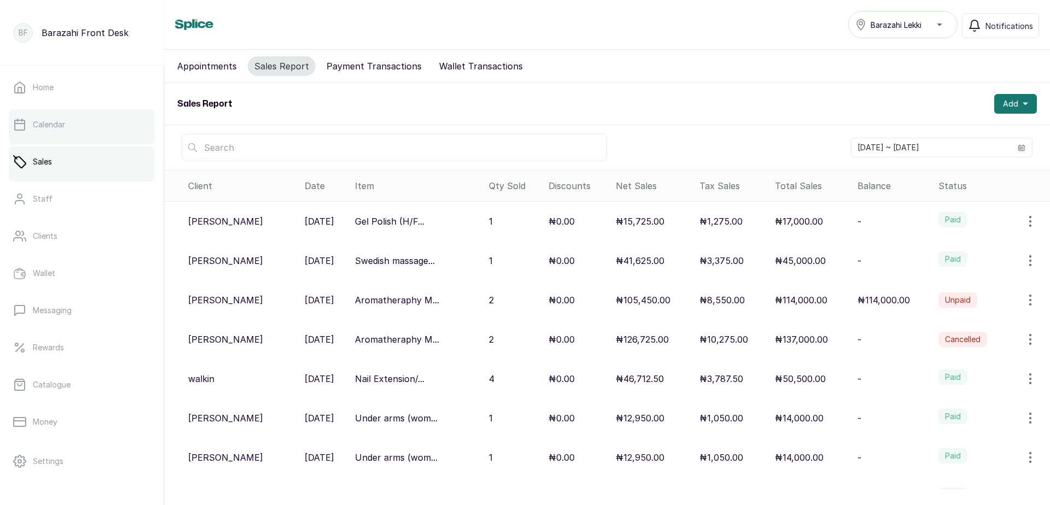  What do you see at coordinates (325, 186) in the screenshot?
I see `div: Date` at bounding box center [325, 186].